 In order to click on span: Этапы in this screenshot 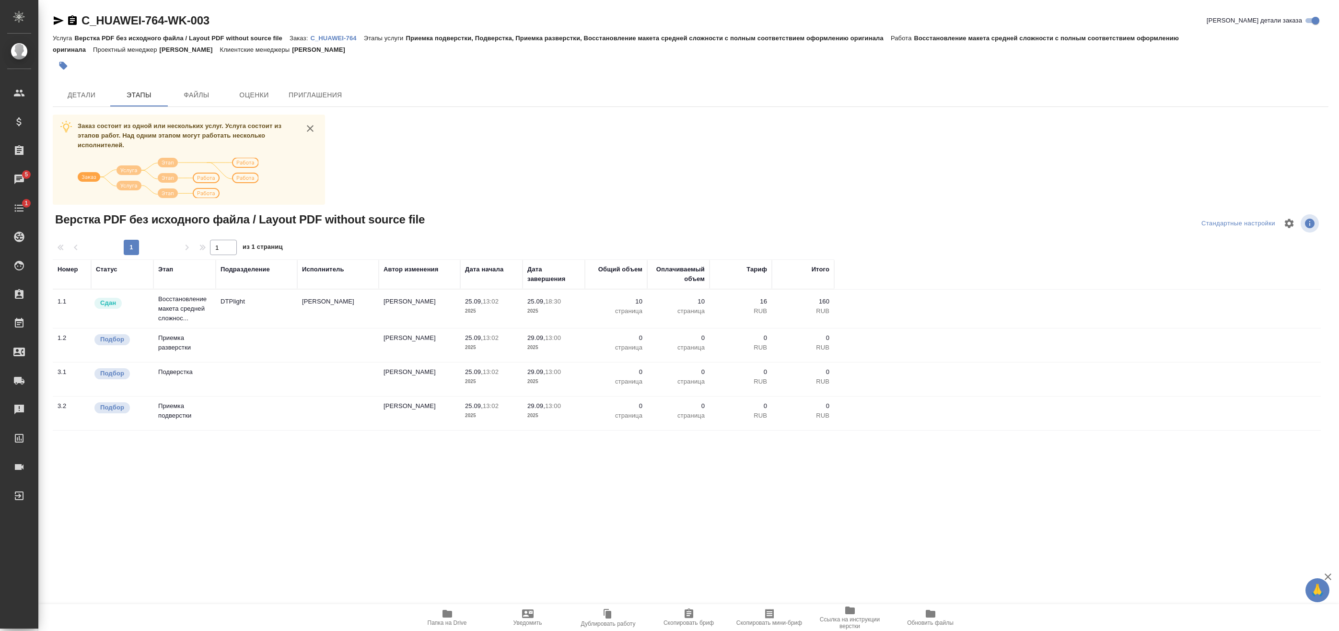, I will do `click(139, 95)`.